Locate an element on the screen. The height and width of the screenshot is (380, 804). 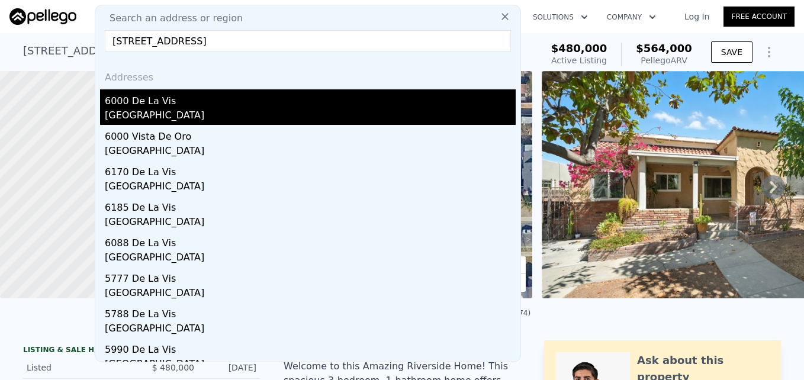
span: Search an address or region is located at coordinates (171, 18).